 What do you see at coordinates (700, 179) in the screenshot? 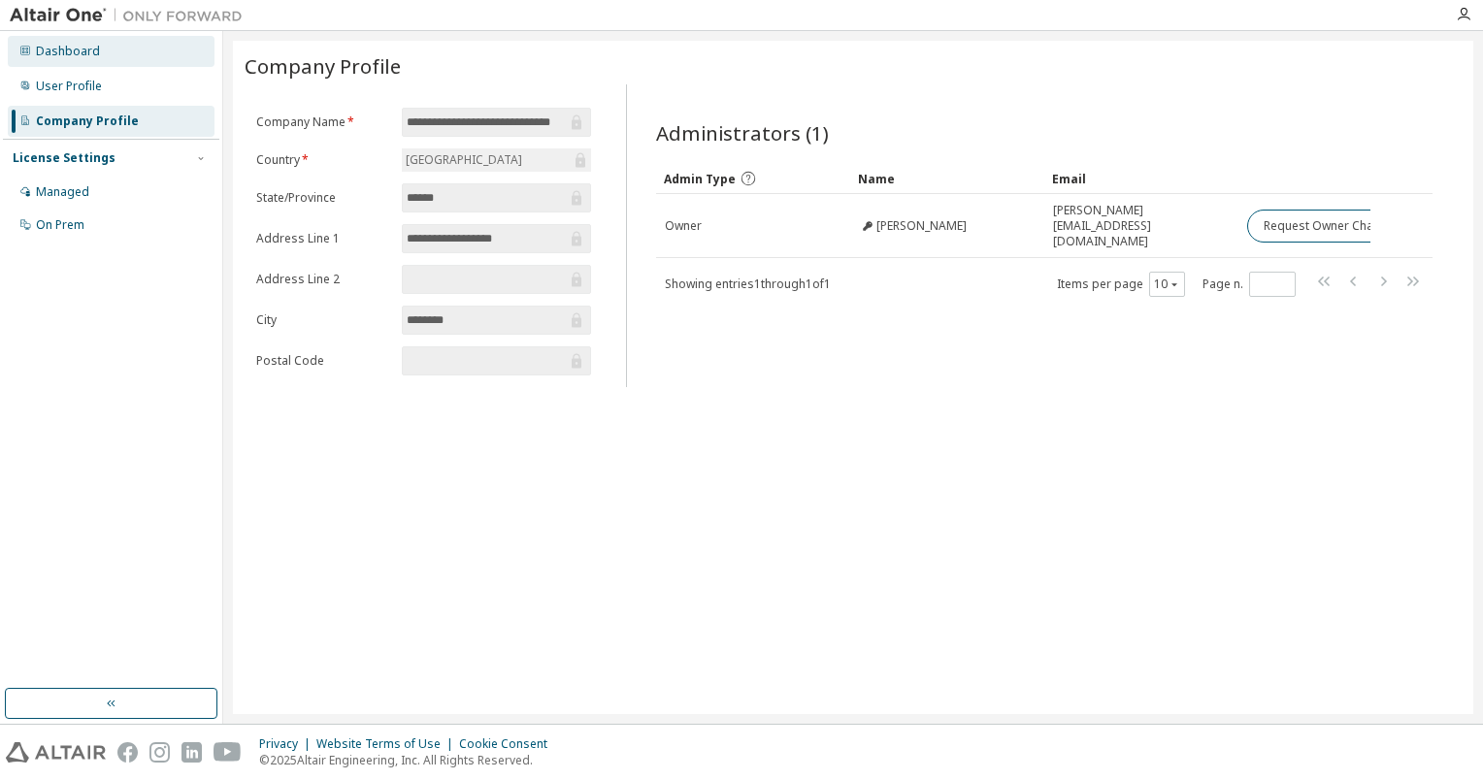
I see `span: Admin Type` at bounding box center [700, 179].